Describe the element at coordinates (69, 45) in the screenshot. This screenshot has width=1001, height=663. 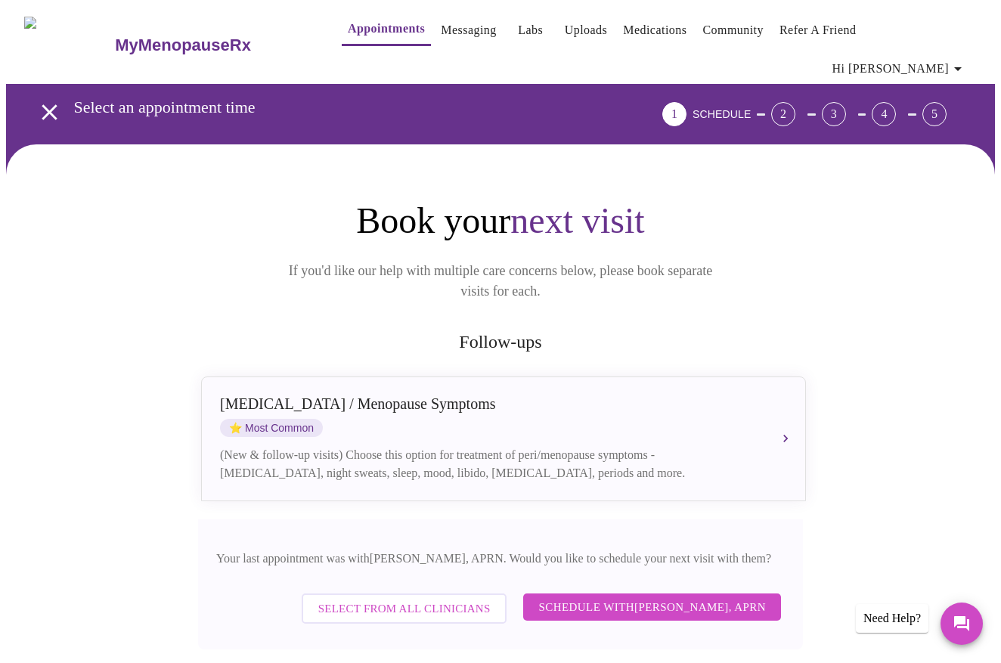
I see `img: MyMenopauseRx Logo` at that location.